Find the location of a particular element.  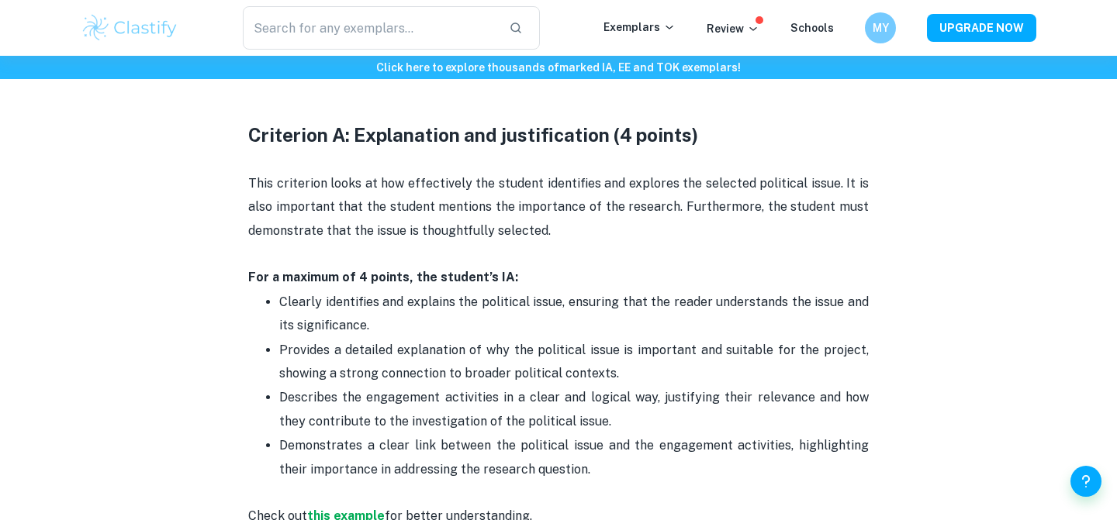

img: Clastify logo is located at coordinates (129, 28).